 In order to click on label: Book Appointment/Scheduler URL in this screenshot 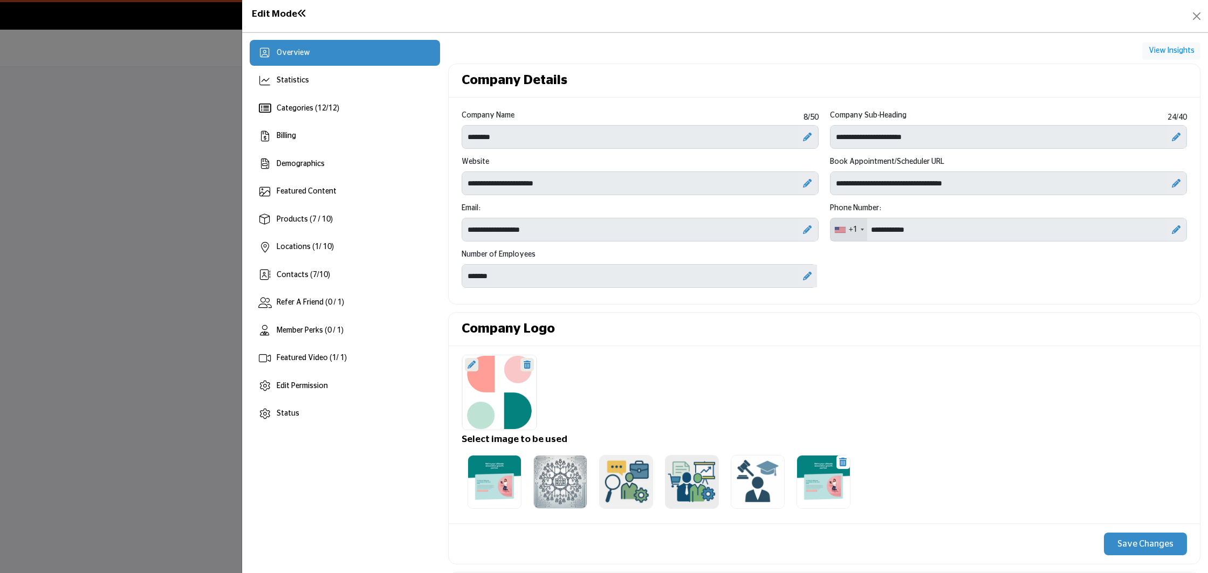, I will do `click(887, 162)`.